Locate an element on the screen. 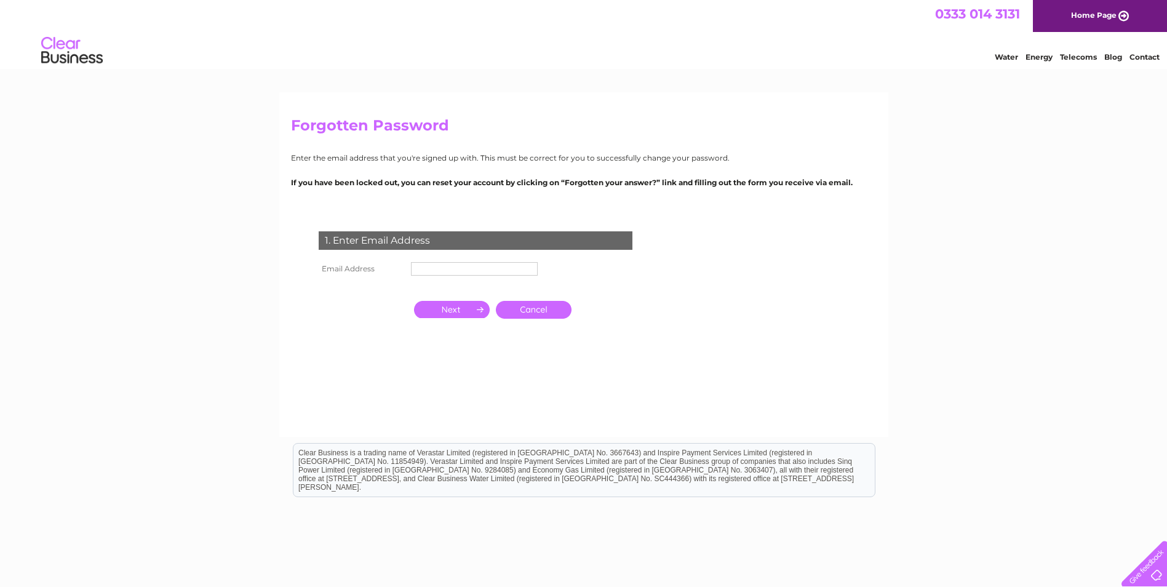  span: 0333 014 3131 is located at coordinates (978, 14).